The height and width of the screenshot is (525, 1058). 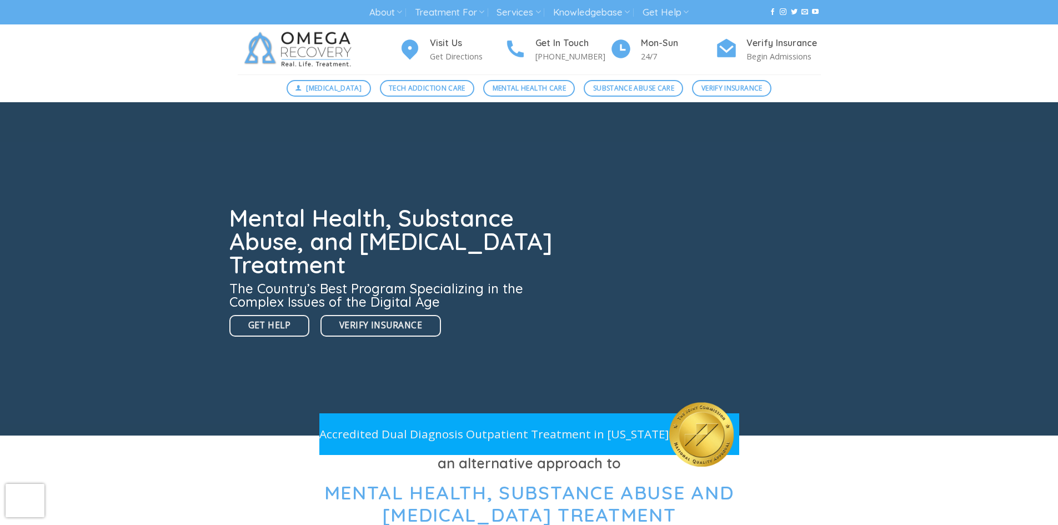 What do you see at coordinates (449, 12) in the screenshot?
I see `a: Treatment For` at bounding box center [449, 12].